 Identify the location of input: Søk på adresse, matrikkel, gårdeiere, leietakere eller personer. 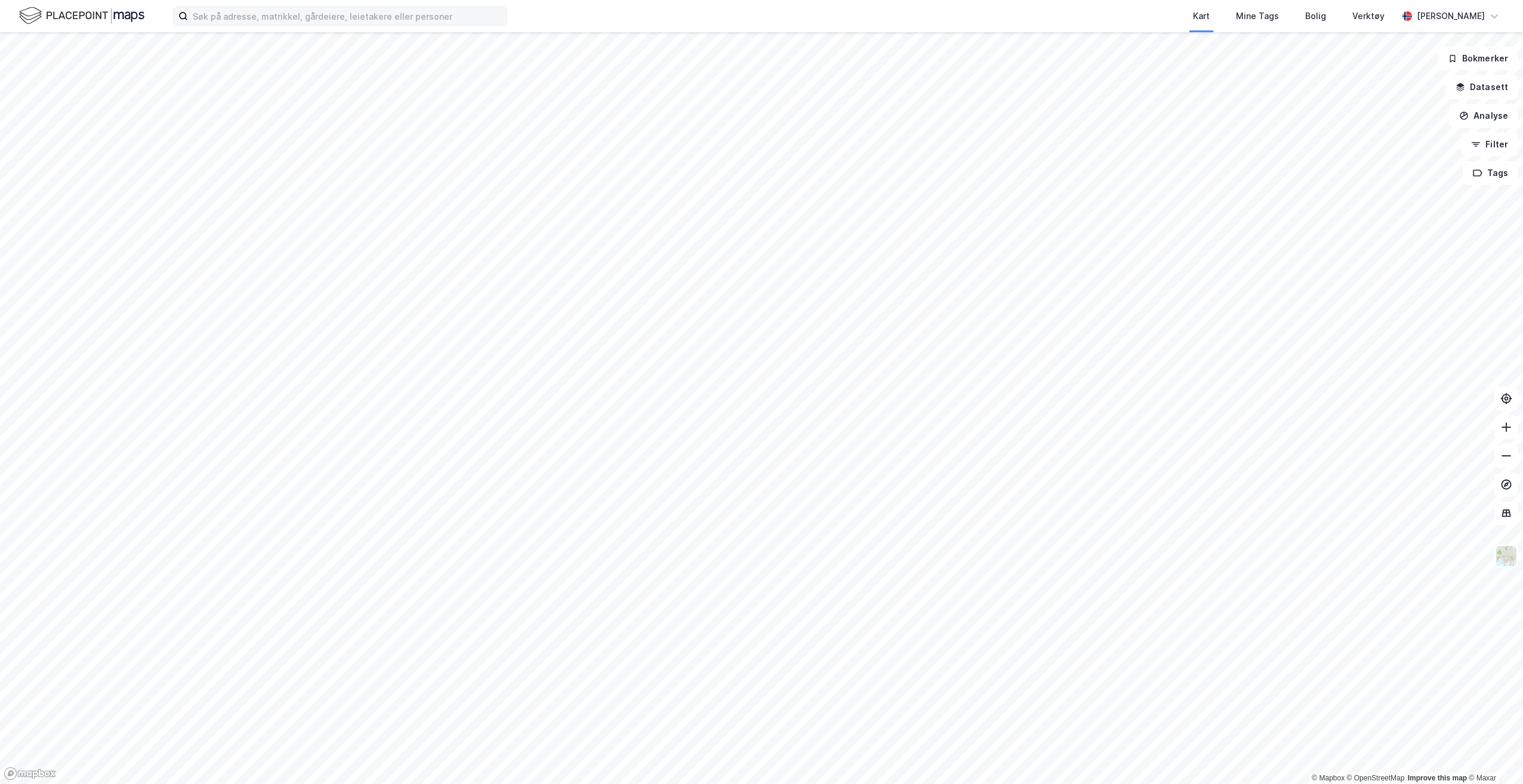
(347, 16).